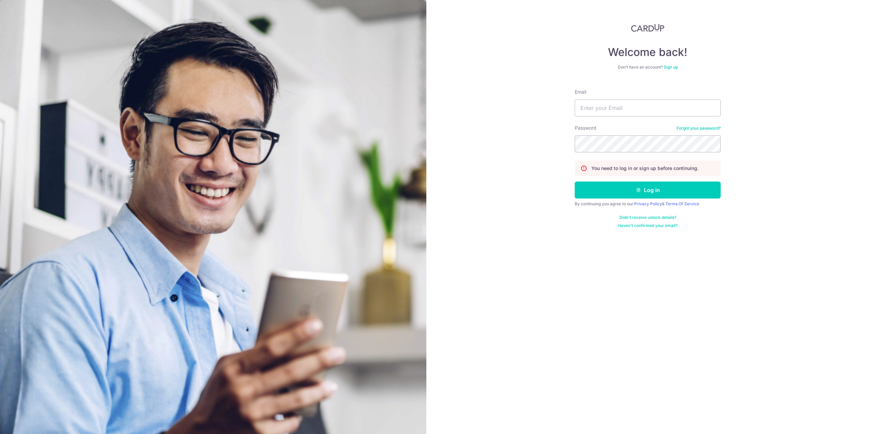 The width and height of the screenshot is (869, 434). Describe the element at coordinates (648, 52) in the screenshot. I see `h4: Welcome back!` at that location.